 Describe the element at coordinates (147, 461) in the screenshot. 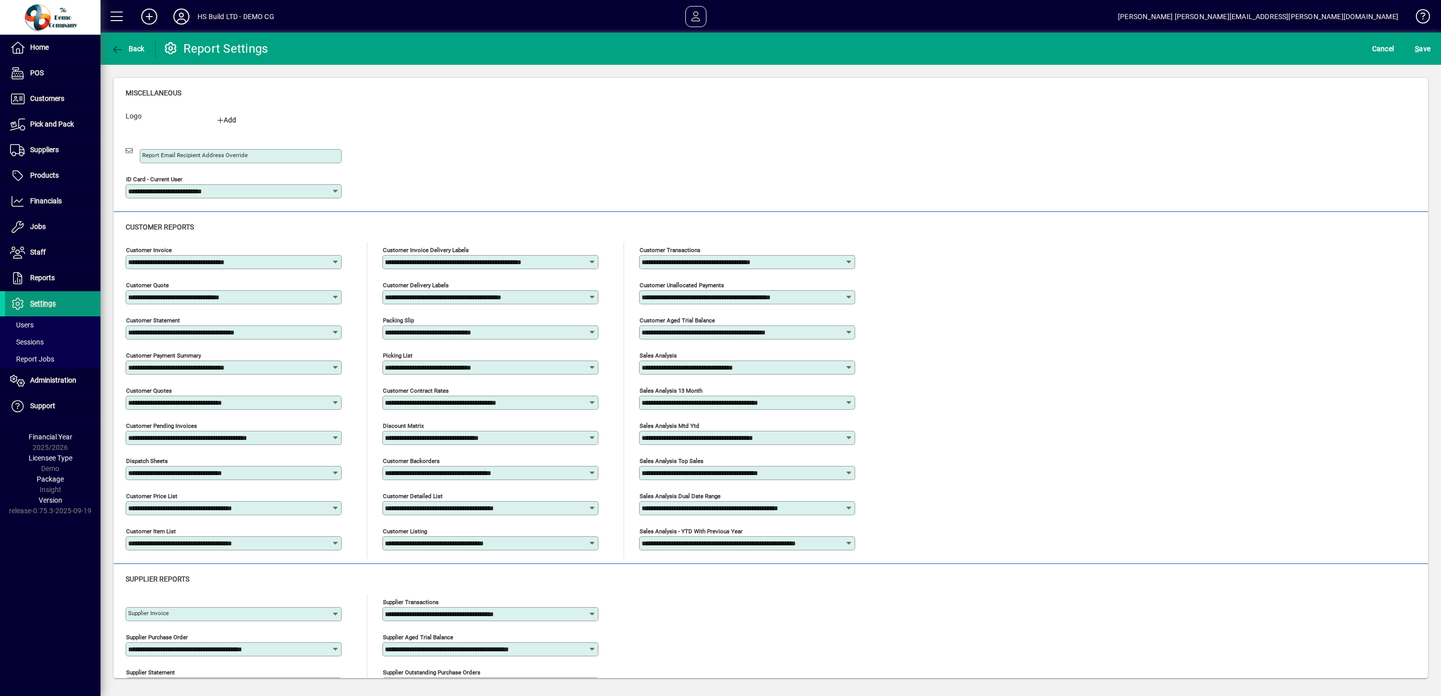

I see `mat-label: Dispatch sheets` at that location.